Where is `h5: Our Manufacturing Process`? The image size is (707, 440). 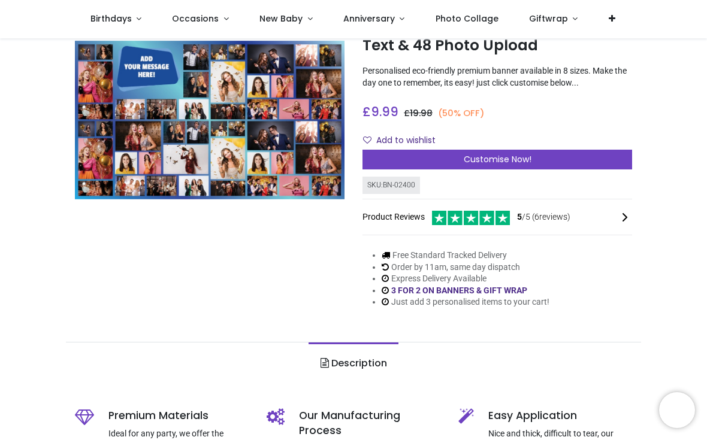
h5: Our Manufacturing Process is located at coordinates (370, 423).